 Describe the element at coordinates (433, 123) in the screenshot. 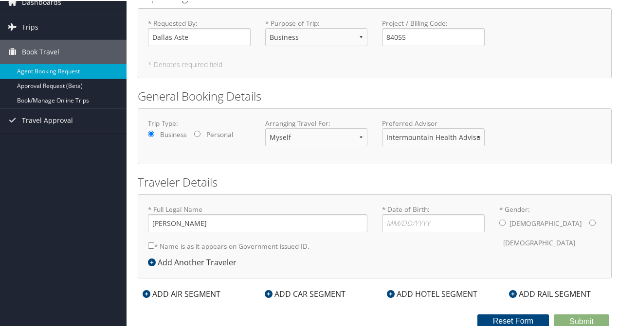

I see `label: Preferred Advisor` at that location.